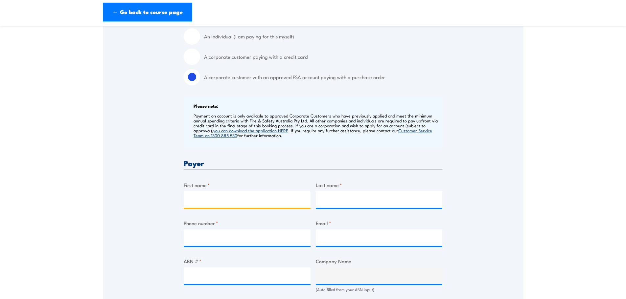 This screenshot has width=626, height=299. I want to click on label: A corporate customer with an approved FSA account paying with a purchase order, so click(323, 77).